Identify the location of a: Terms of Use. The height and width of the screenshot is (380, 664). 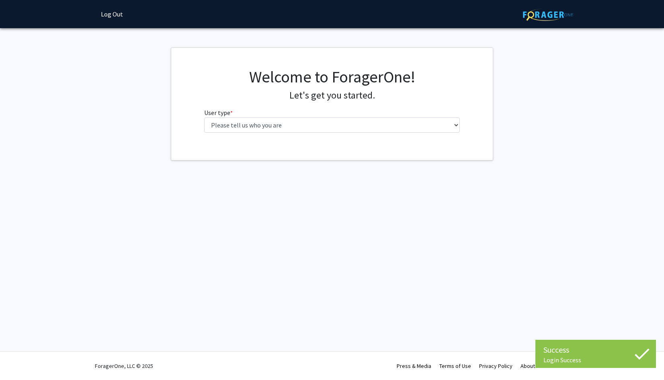
(455, 366).